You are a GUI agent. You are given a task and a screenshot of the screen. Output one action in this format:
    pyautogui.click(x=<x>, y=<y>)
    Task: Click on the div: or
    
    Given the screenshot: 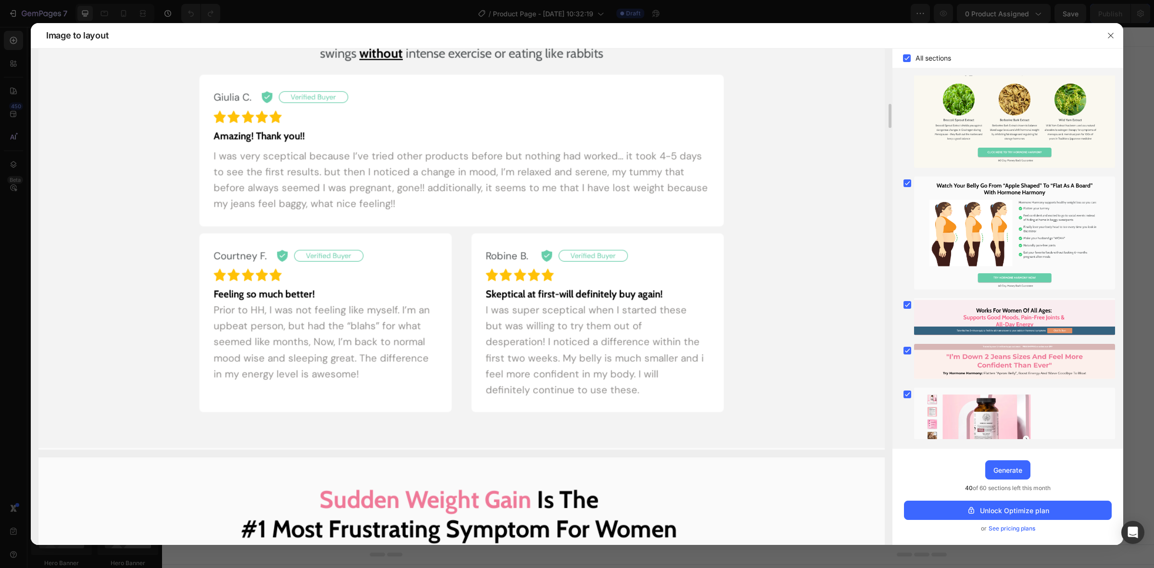 What is the action you would take?
    pyautogui.click(x=1008, y=528)
    